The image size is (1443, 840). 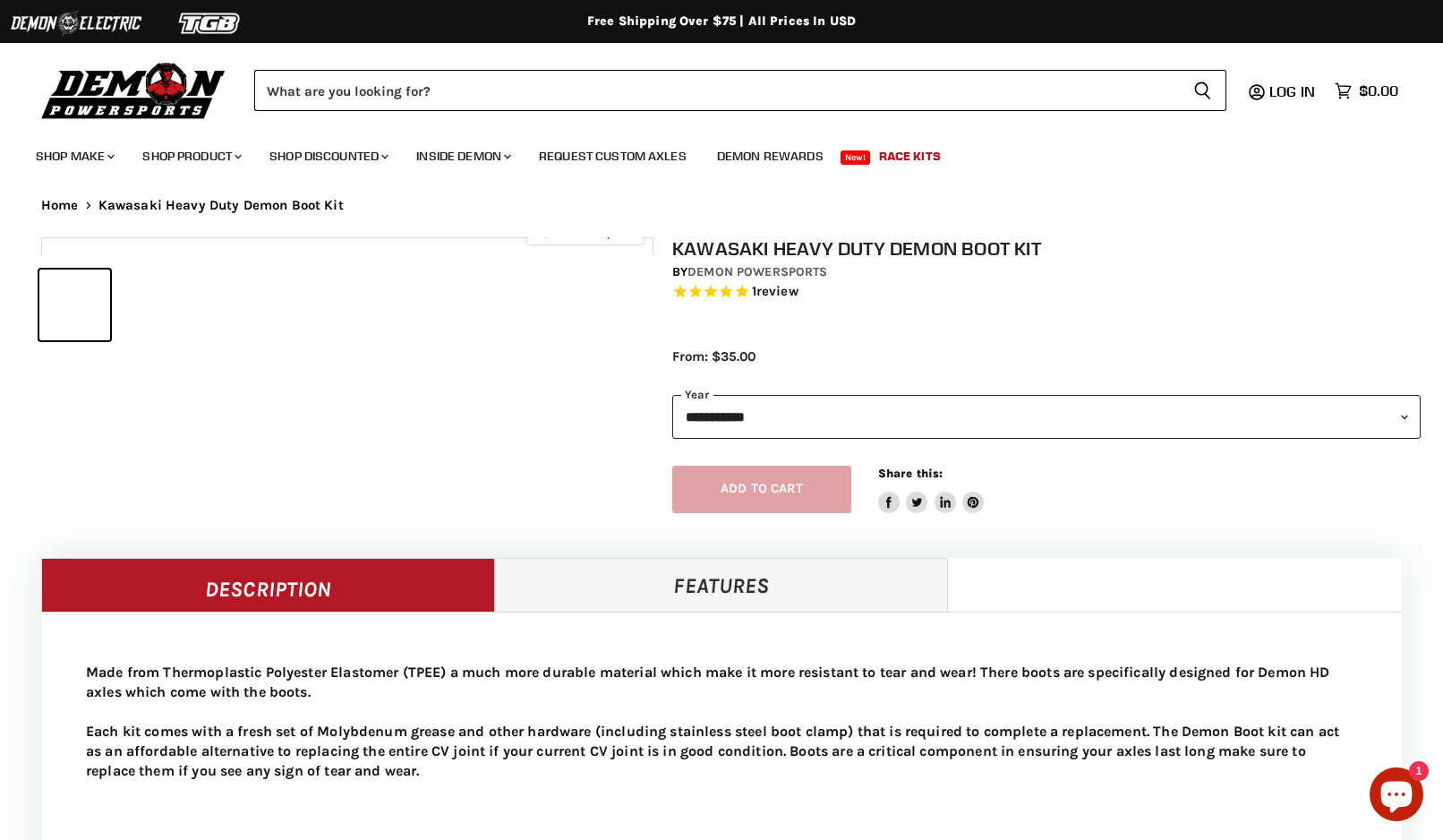 I want to click on a: Shop Discounted, so click(x=328, y=156).